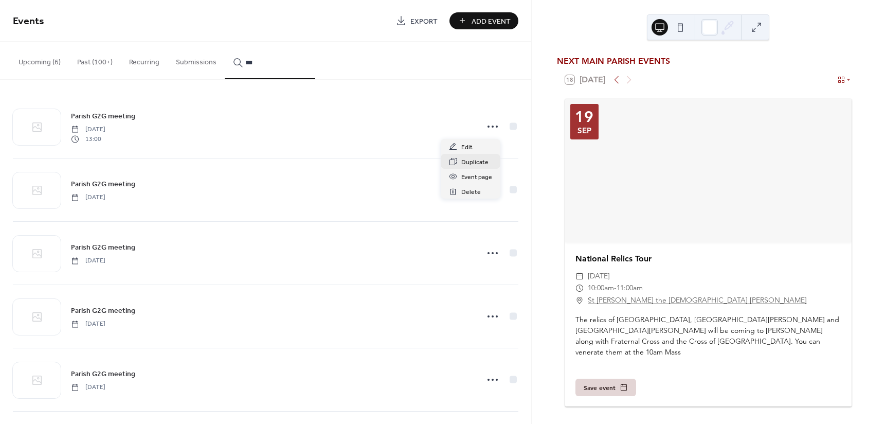 The width and height of the screenshot is (885, 424). I want to click on div: 19, so click(584, 117).